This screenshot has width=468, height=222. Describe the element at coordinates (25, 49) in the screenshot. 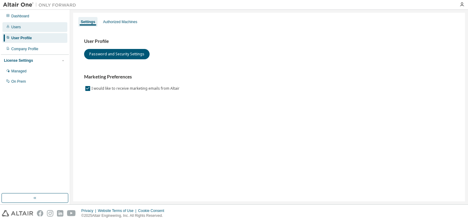

I see `div: Company Profile` at that location.